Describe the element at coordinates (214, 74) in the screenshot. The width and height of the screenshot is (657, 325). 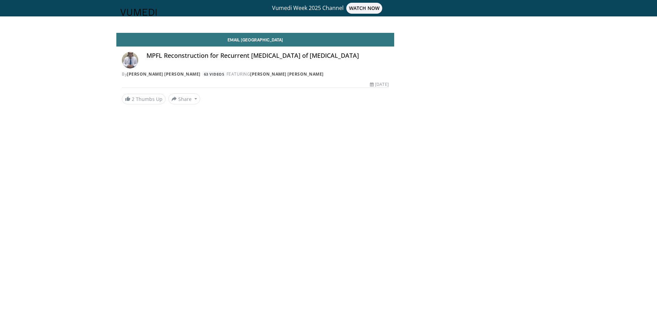
I see `a: 63 Videos` at that location.